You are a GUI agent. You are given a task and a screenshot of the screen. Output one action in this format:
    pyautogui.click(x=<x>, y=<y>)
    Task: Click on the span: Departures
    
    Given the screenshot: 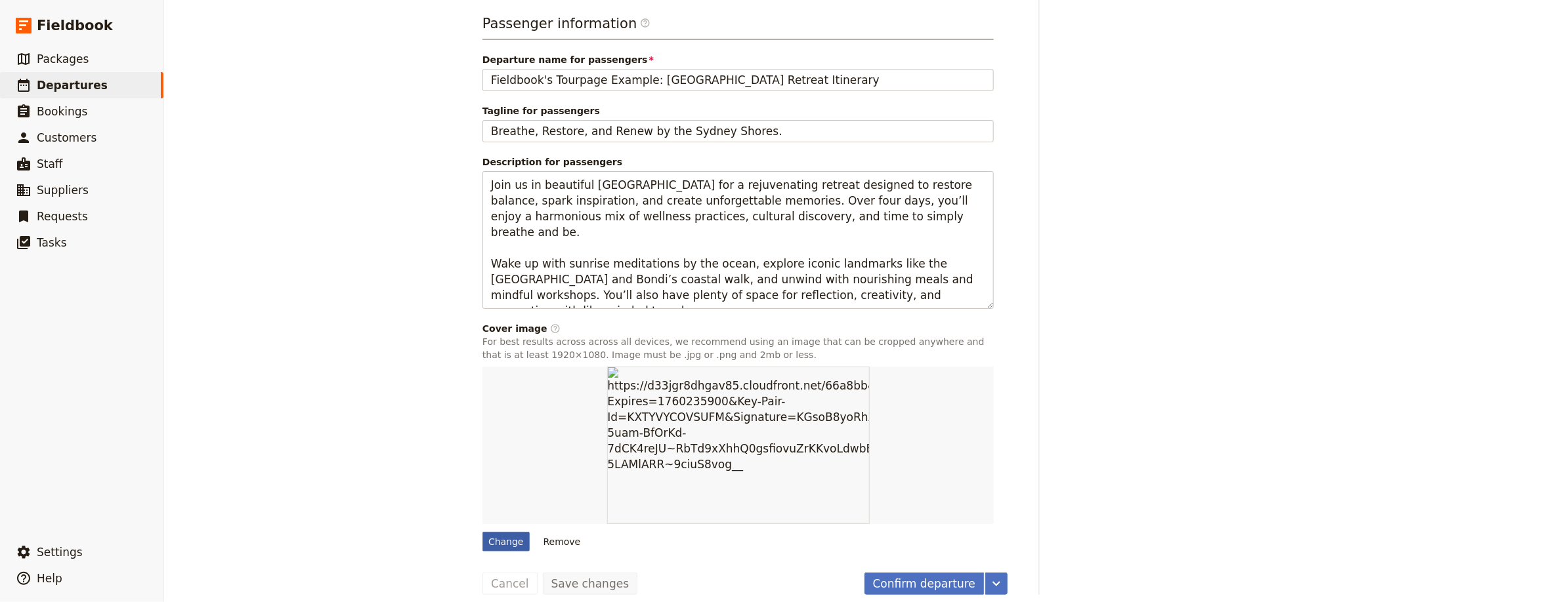 What is the action you would take?
    pyautogui.click(x=72, y=85)
    